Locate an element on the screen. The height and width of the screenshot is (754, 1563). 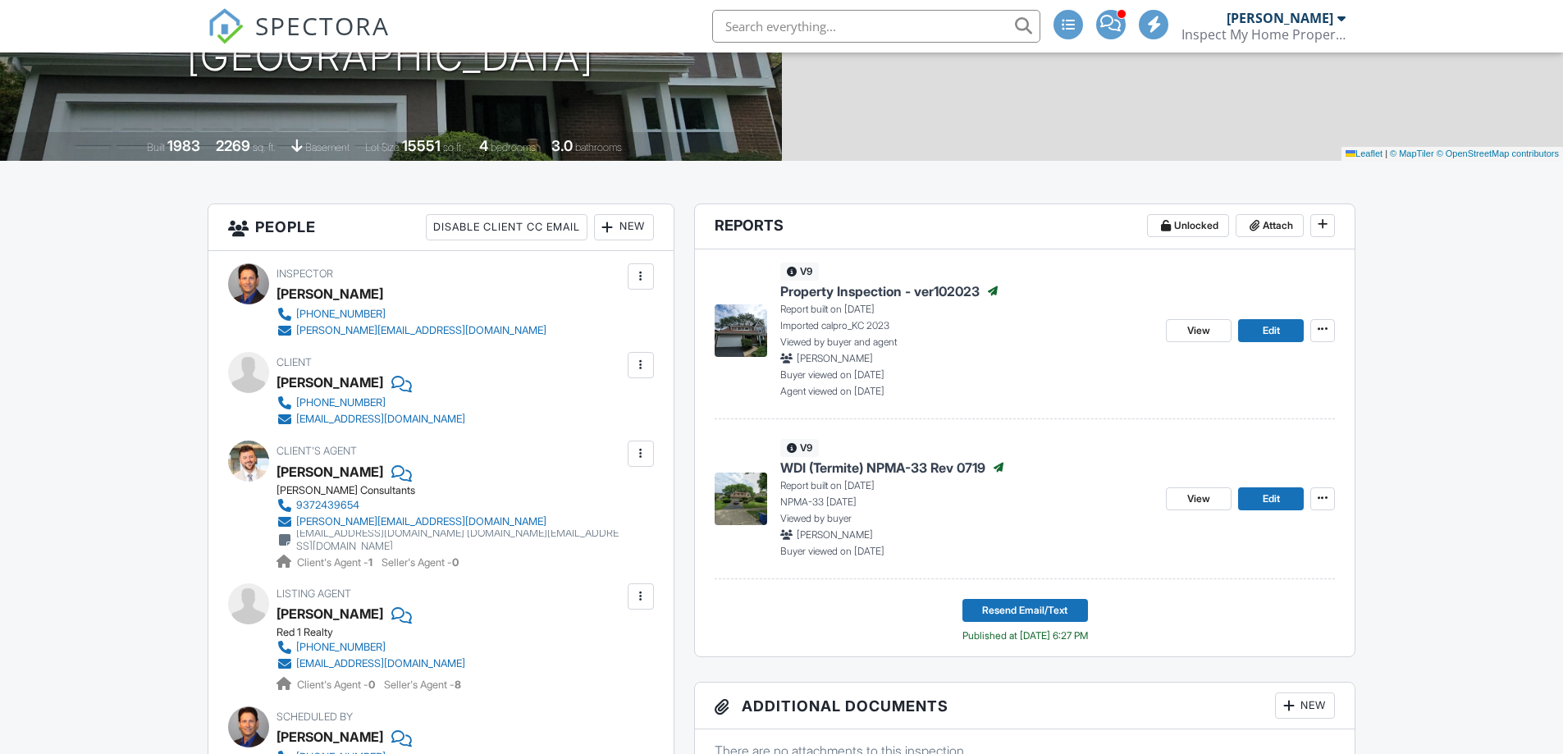
span: basement is located at coordinates (327, 147).